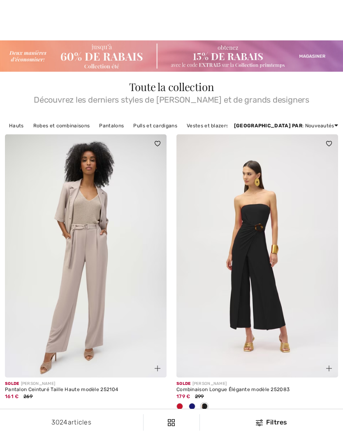  What do you see at coordinates (180, 406) in the screenshot?
I see `div: Radiant red` at bounding box center [180, 406].